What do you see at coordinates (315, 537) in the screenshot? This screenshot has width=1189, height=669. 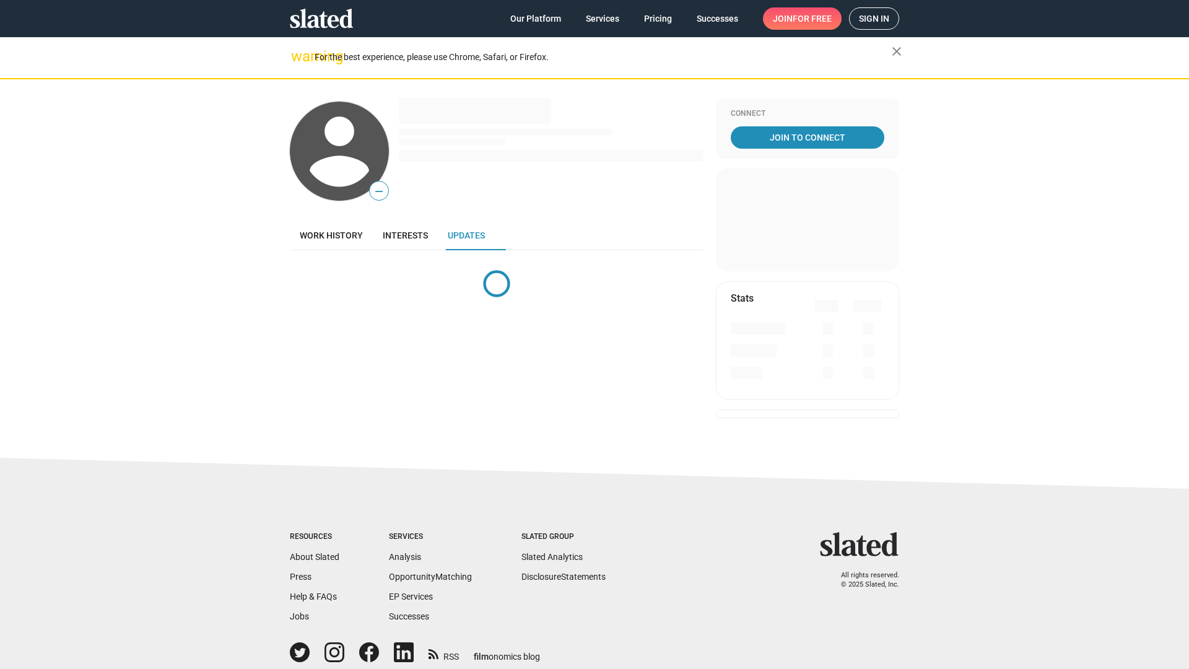 I see `div: Resources` at bounding box center [315, 537].